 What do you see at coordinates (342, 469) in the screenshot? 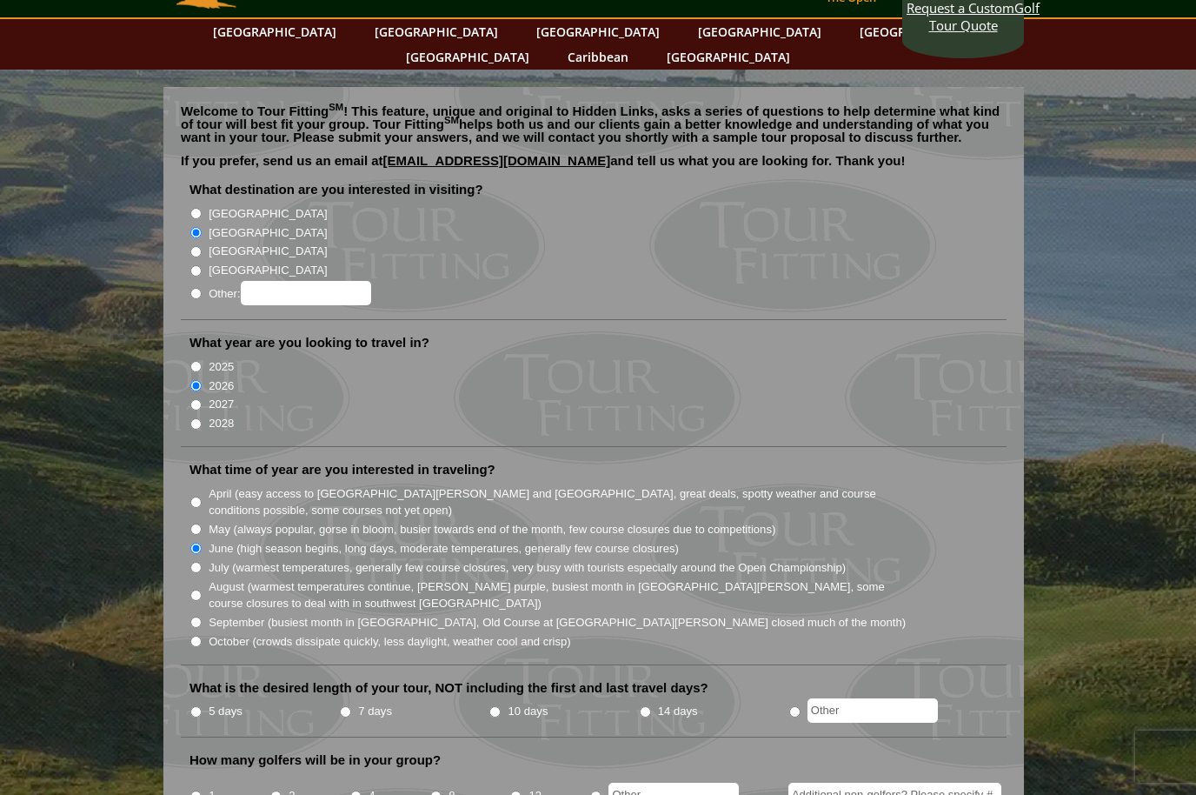
I see `label: What time of year are you interested in traveling?` at bounding box center [342, 469].